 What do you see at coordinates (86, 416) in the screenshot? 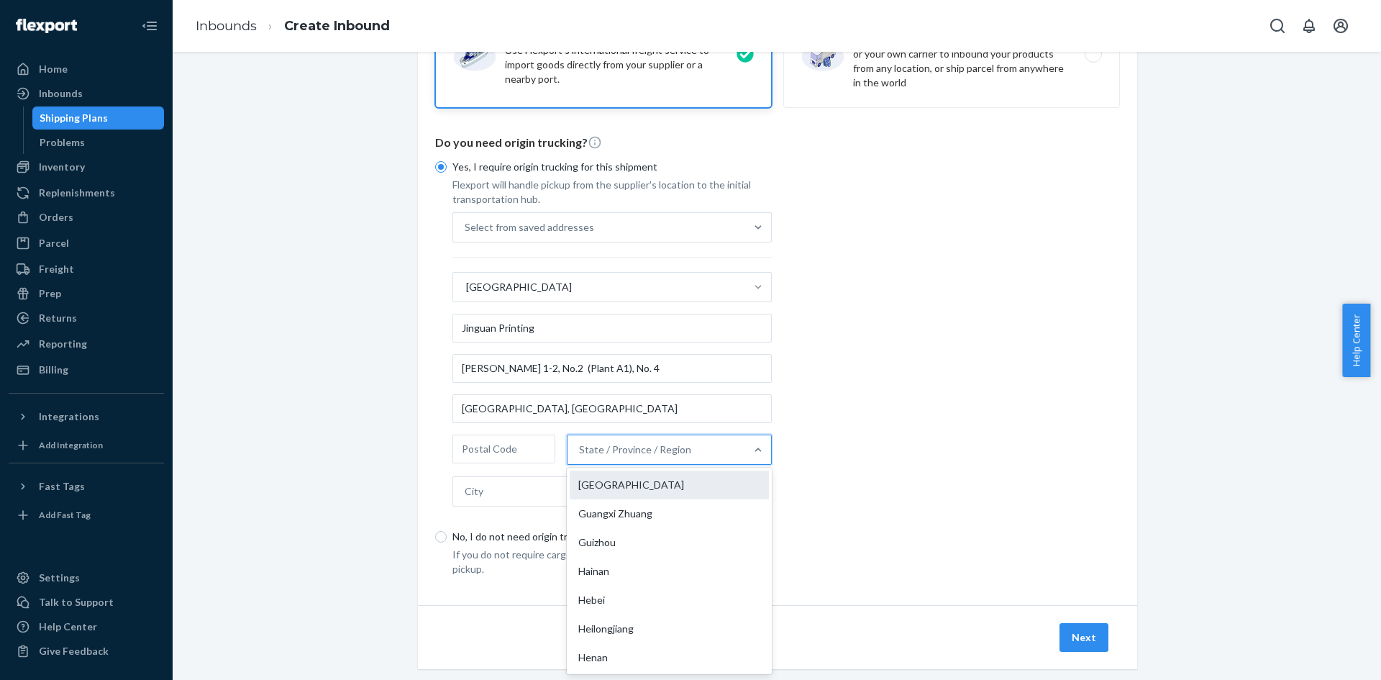
I see `button: Integrations` at bounding box center [86, 416].